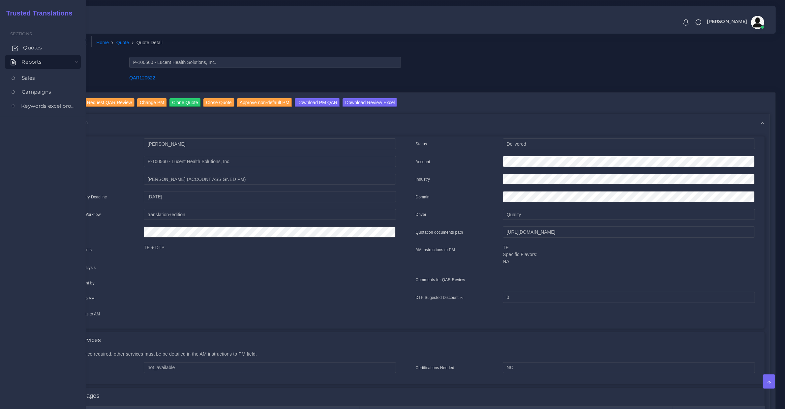 This screenshot has width=785, height=409. I want to click on label: Quotation documents path, so click(439, 232).